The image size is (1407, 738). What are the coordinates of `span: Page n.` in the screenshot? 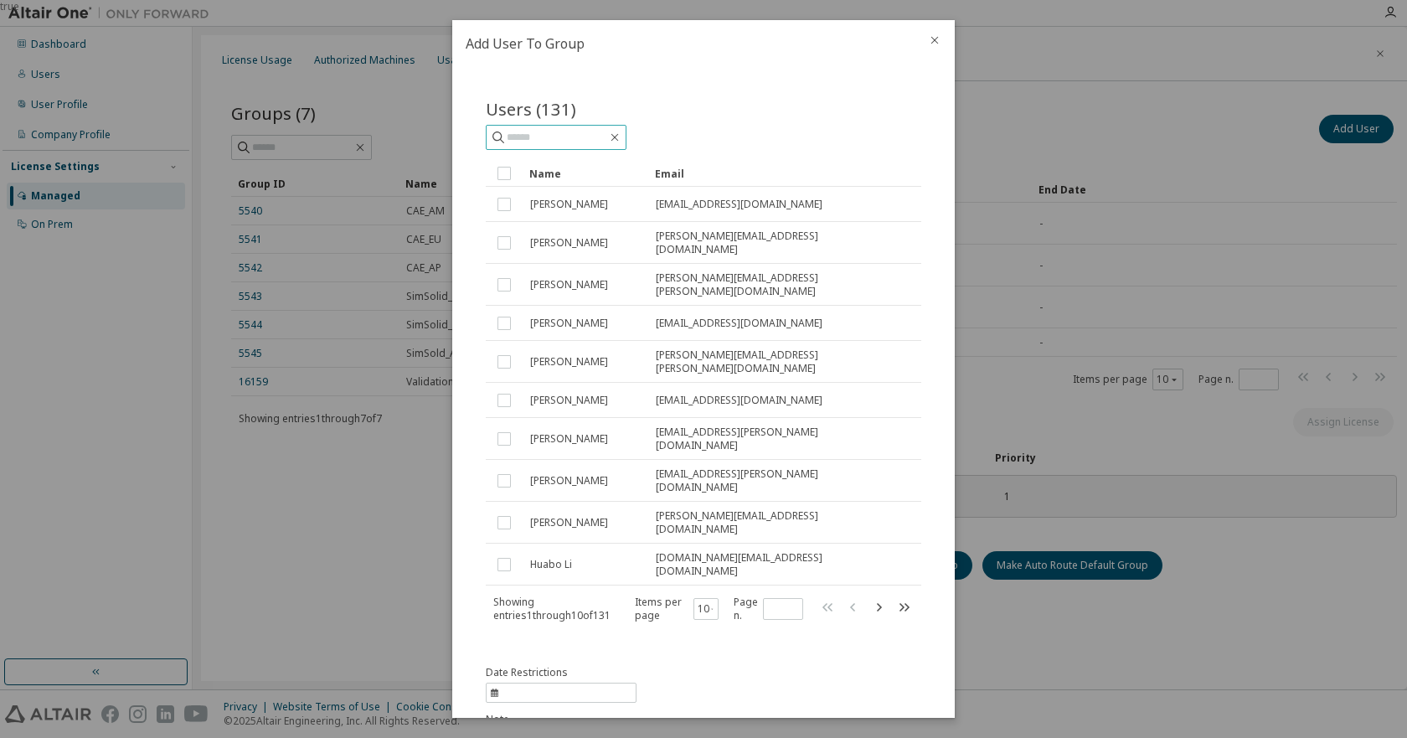 It's located at (768, 609).